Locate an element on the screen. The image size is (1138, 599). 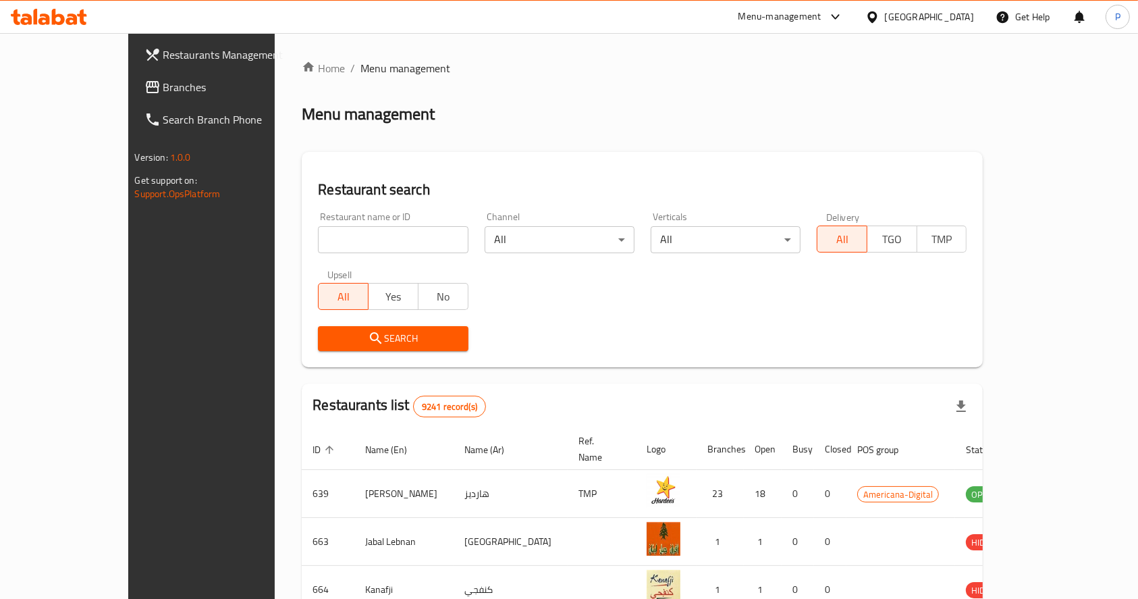
th: Closed is located at coordinates (830, 449).